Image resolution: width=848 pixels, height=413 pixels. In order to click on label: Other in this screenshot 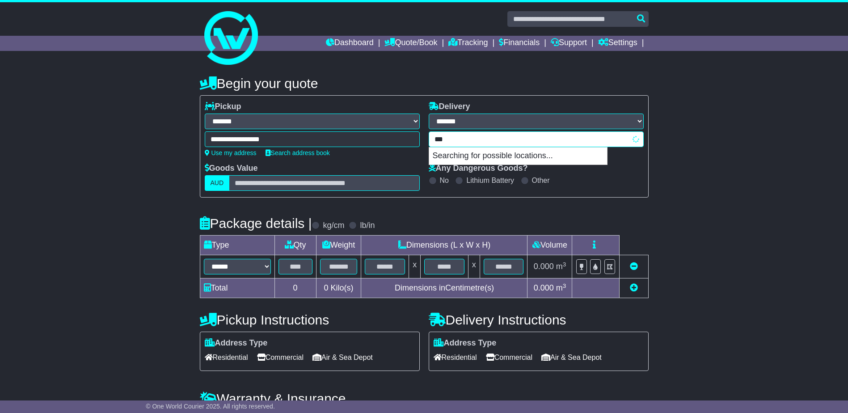, I will do `click(541, 180)`.